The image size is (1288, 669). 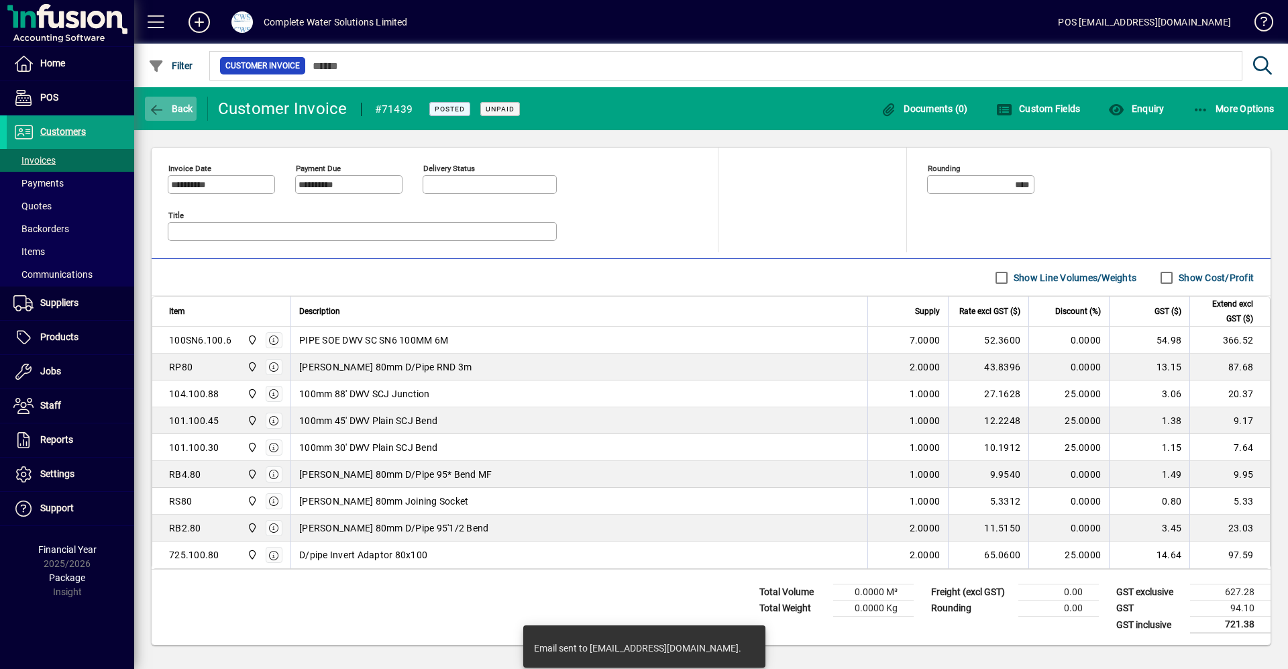 I want to click on div: 11.5150, so click(x=988, y=528).